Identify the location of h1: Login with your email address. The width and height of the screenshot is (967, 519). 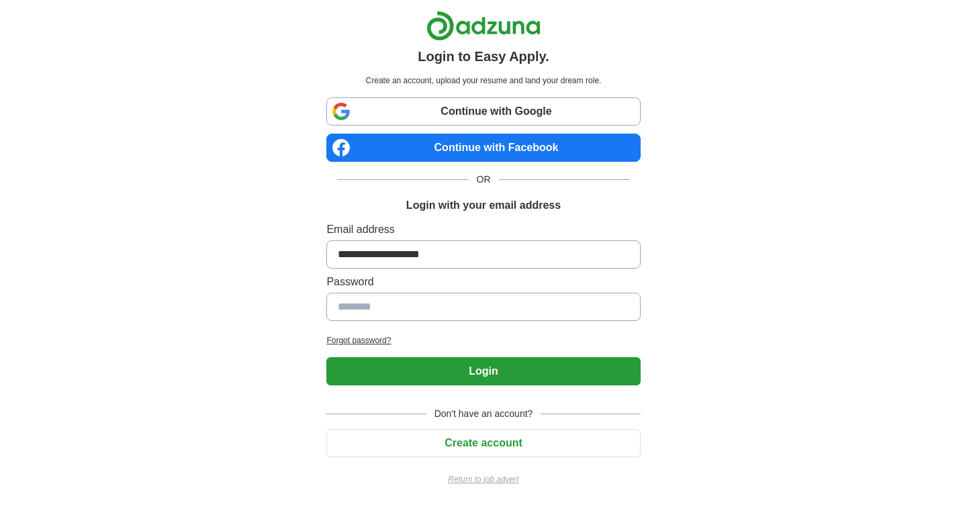
(484, 206).